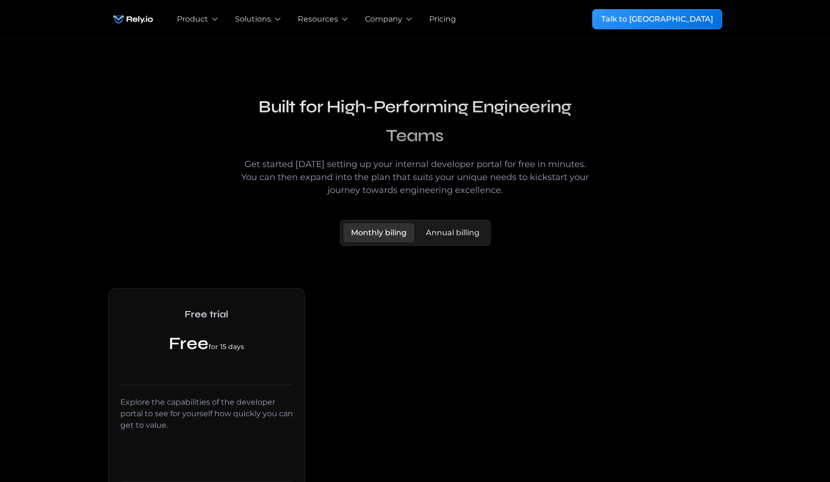 Image resolution: width=830 pixels, height=482 pixels. What do you see at coordinates (318, 19) in the screenshot?
I see `div: Resources` at bounding box center [318, 19].